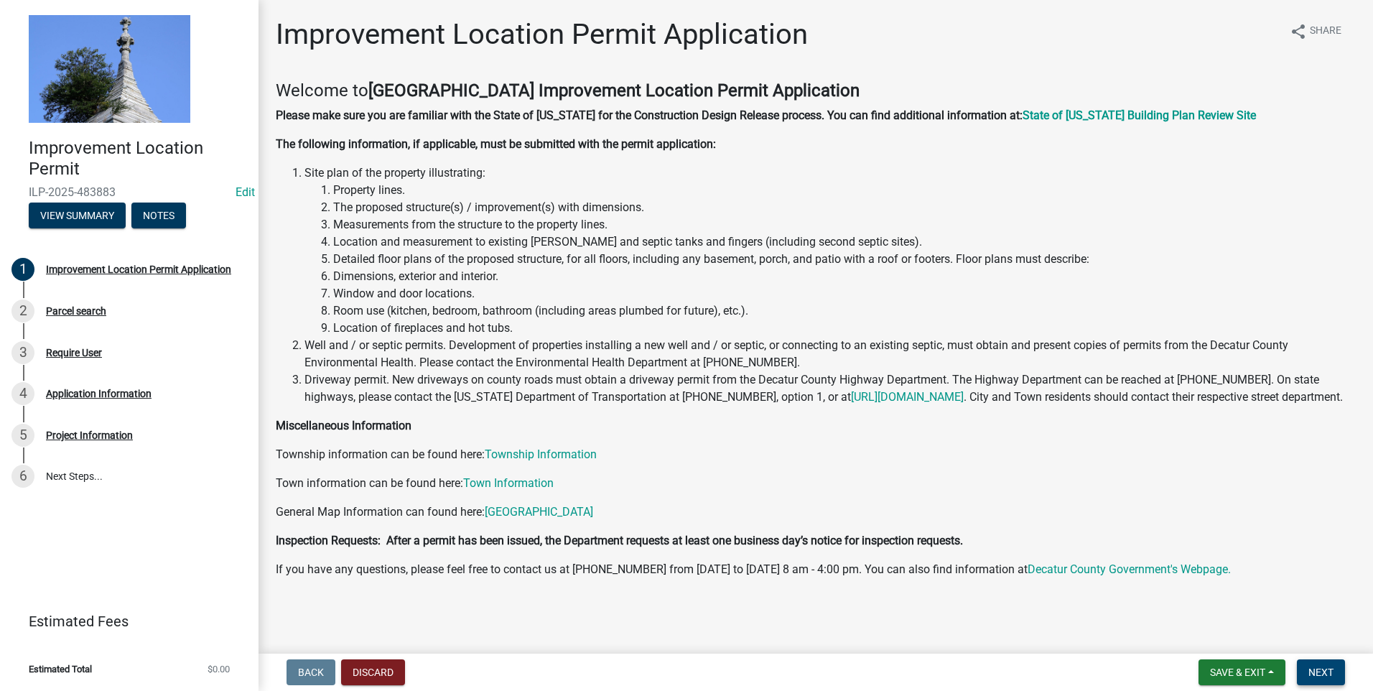 The width and height of the screenshot is (1373, 691). I want to click on span: Share, so click(1326, 32).